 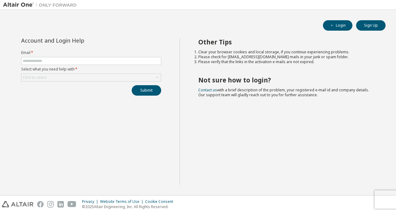 I want to click on h2: Not sure how to login?, so click(x=286, y=80).